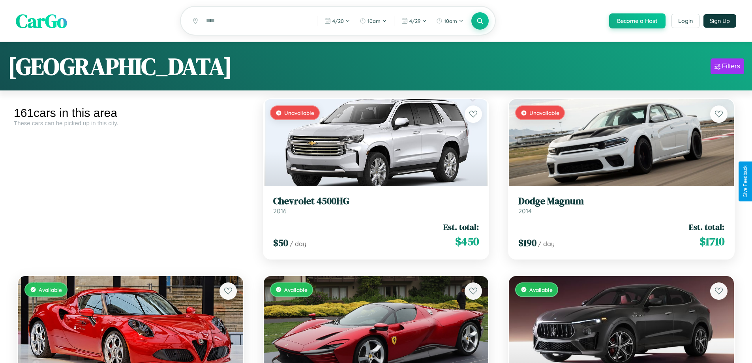 This screenshot has height=363, width=752. What do you see at coordinates (131, 123) in the screenshot?
I see `div: These cars can be picked up in this city.` at bounding box center [131, 123].